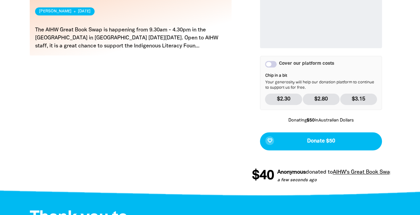 This screenshot has height=215, width=420. I want to click on a: AIHW's Great Book Swap, so click(363, 173).